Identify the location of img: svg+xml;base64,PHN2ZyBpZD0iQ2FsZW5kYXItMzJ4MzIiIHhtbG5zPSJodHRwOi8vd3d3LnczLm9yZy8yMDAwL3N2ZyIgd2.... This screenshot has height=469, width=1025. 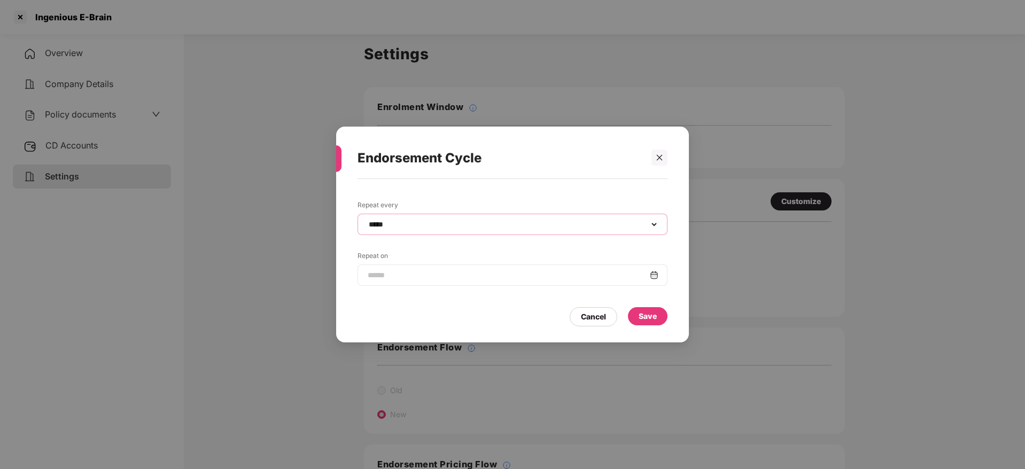
(654, 275).